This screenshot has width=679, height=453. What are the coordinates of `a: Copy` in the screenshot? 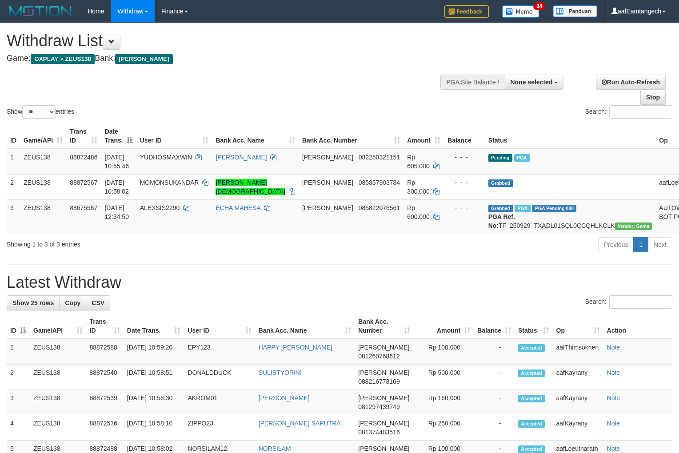 It's located at (72, 303).